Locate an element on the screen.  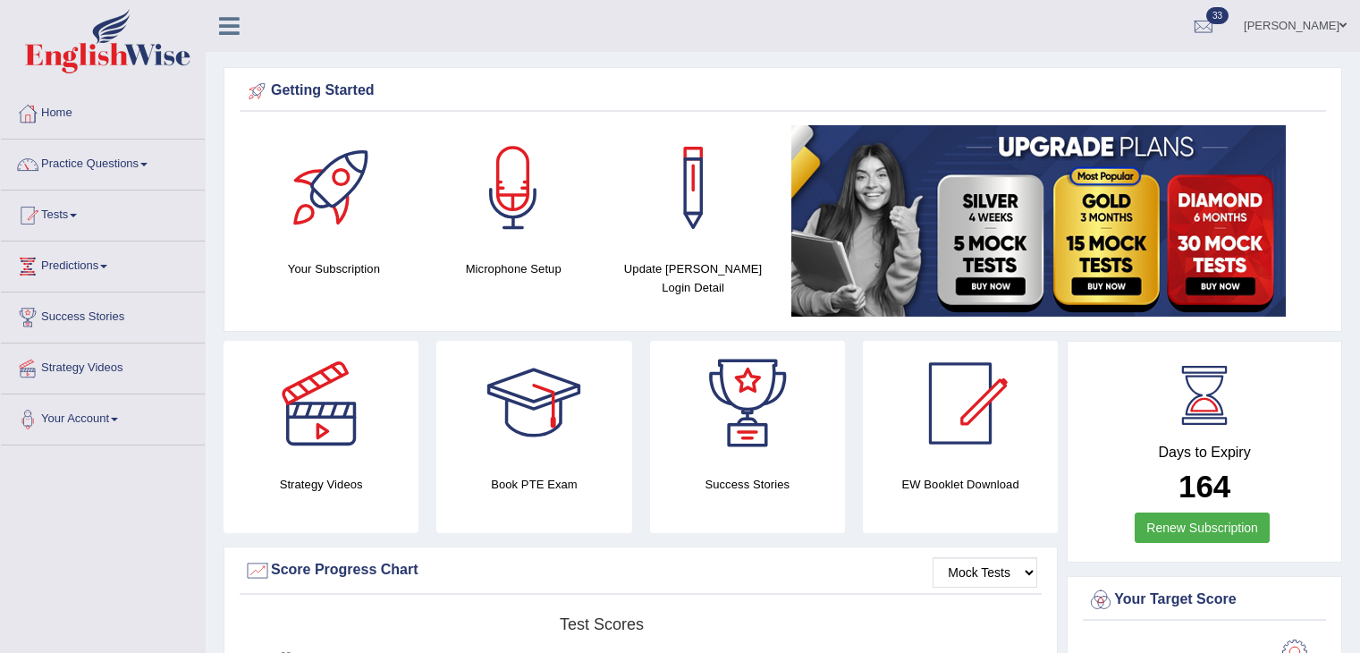
h4: Book PTE Exam is located at coordinates (534, 484).